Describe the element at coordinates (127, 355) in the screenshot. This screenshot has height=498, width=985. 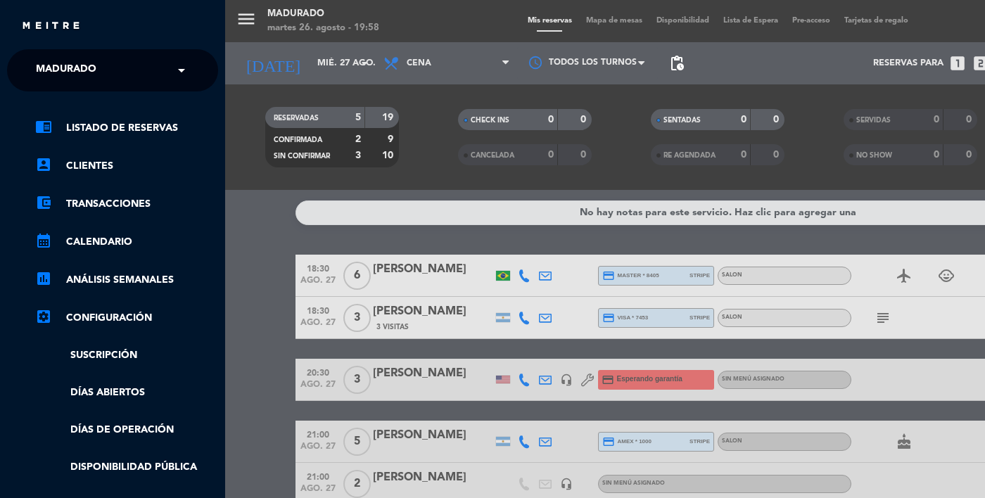
I see `a: Suscripción` at that location.